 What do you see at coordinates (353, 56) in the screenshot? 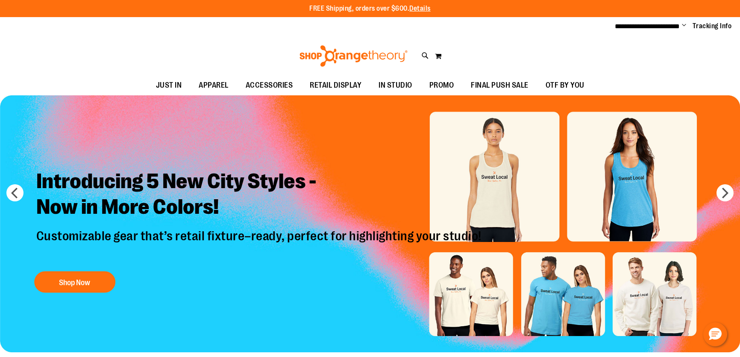
I see `img: Shop Orangetheory` at bounding box center [353, 56].